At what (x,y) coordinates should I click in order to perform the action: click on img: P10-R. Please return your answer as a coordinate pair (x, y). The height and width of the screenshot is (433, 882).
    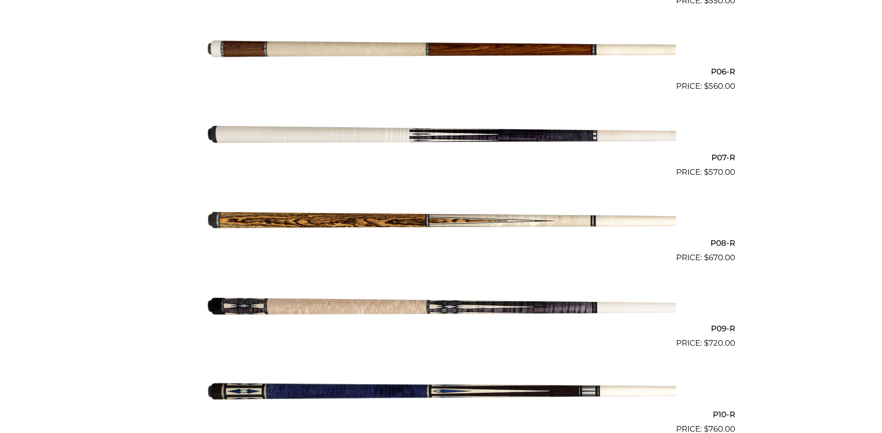
    Looking at the image, I should click on (441, 392).